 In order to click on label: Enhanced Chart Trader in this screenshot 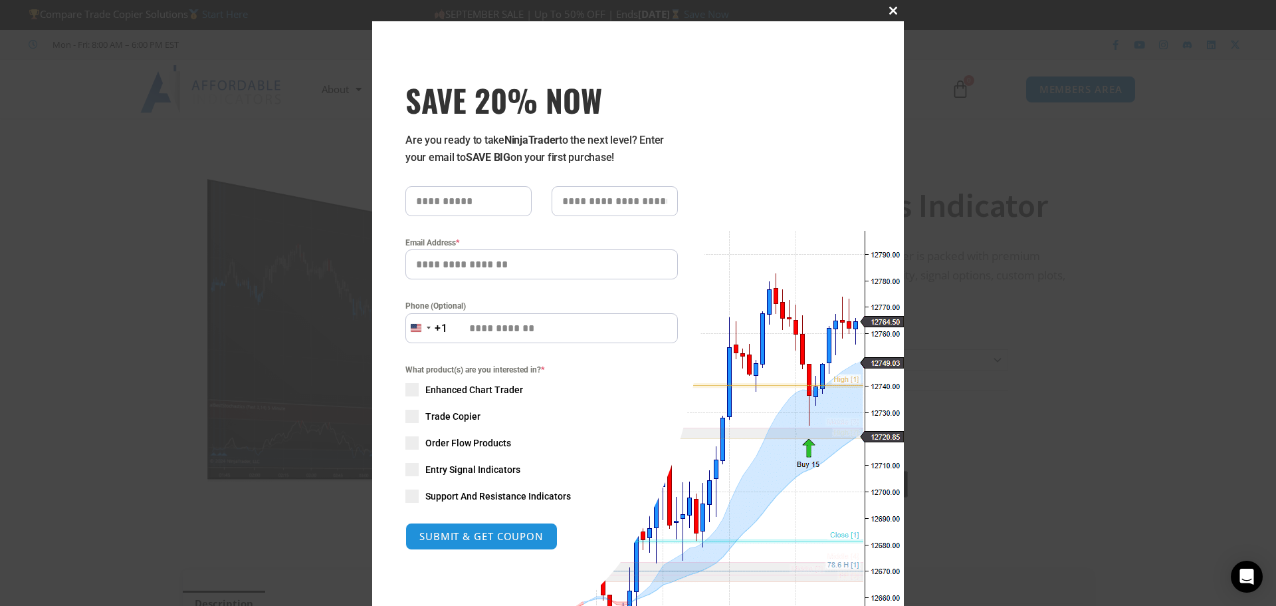, I will do `click(542, 390)`.